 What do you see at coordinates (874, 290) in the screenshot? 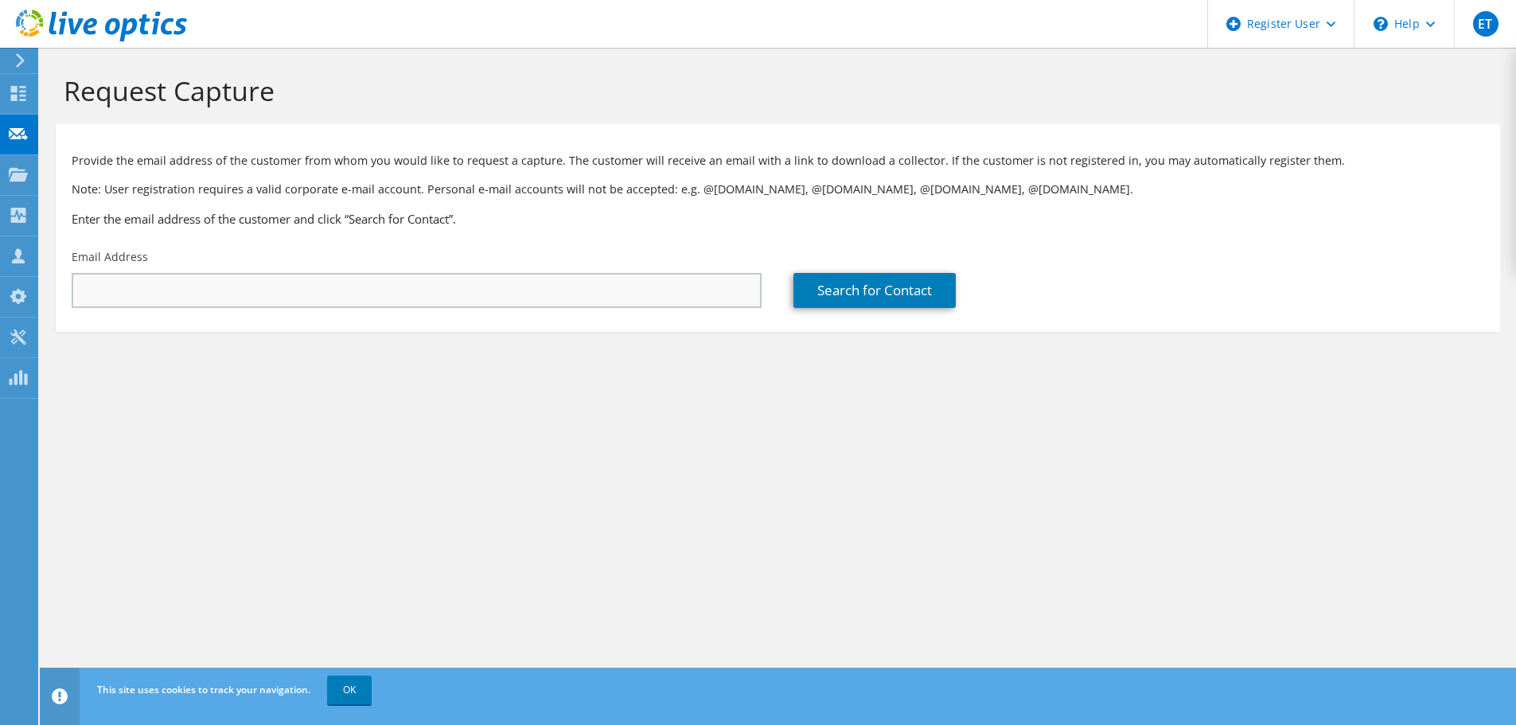
I see `a: Search for Contact` at bounding box center [874, 290].